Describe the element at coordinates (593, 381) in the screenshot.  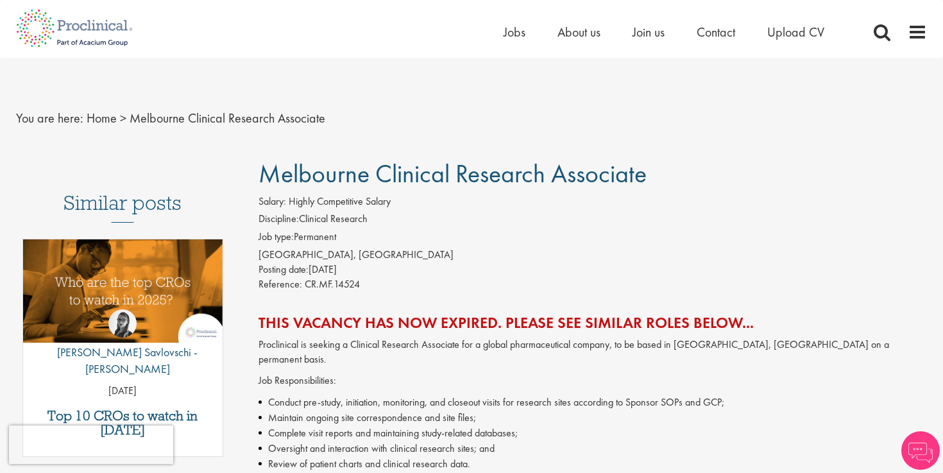
I see `p: Job Responsibilities:` at that location.